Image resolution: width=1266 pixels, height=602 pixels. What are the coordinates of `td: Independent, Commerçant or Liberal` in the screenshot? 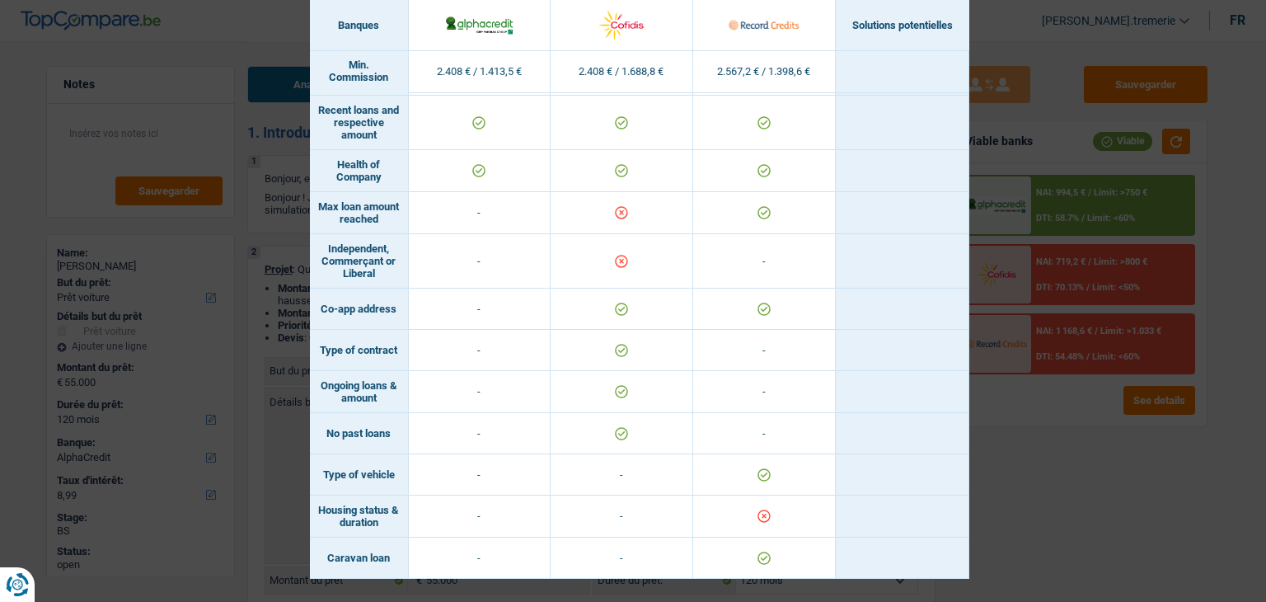 It's located at (359, 261).